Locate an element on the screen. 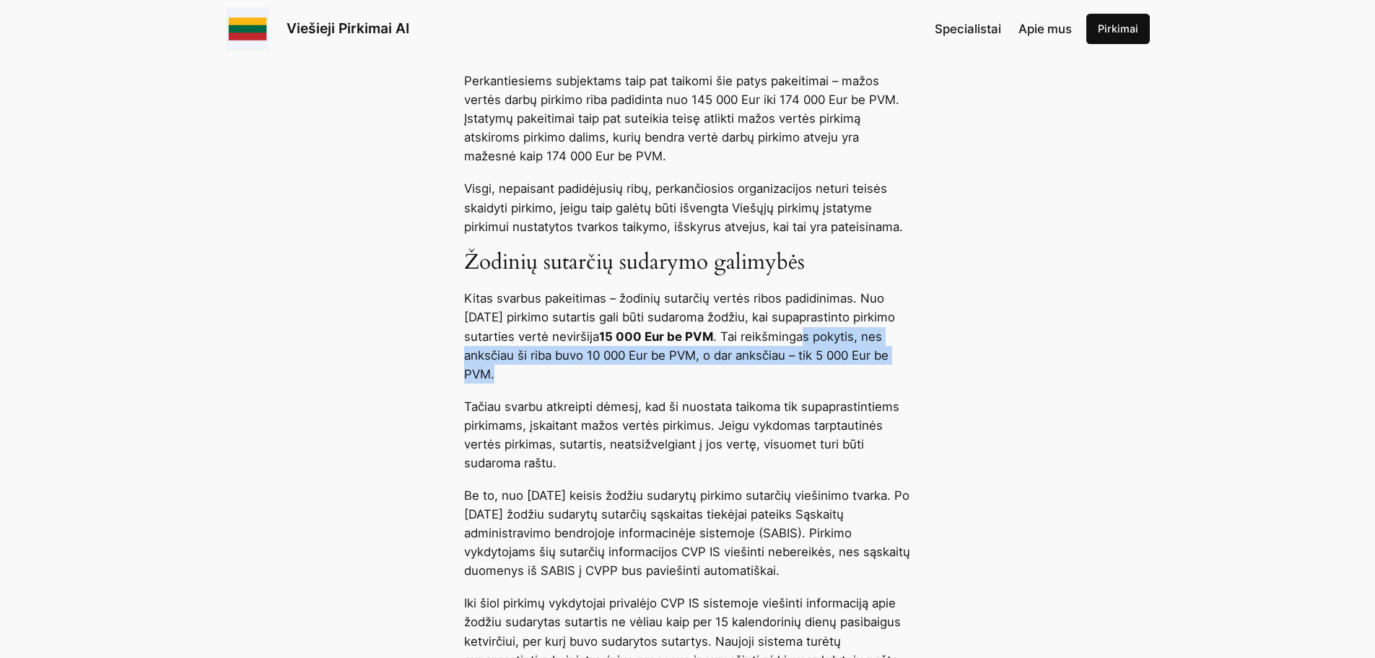 This screenshot has width=1375, height=658. span: Specialistai is located at coordinates (968, 29).